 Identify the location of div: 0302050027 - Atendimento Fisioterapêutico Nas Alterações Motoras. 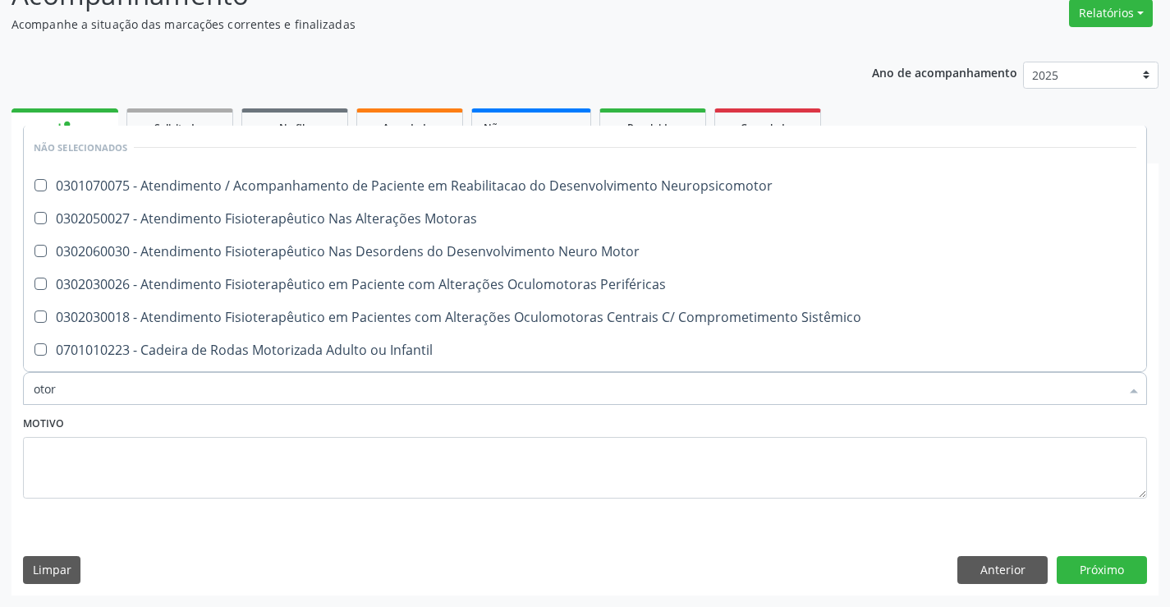
(585, 218).